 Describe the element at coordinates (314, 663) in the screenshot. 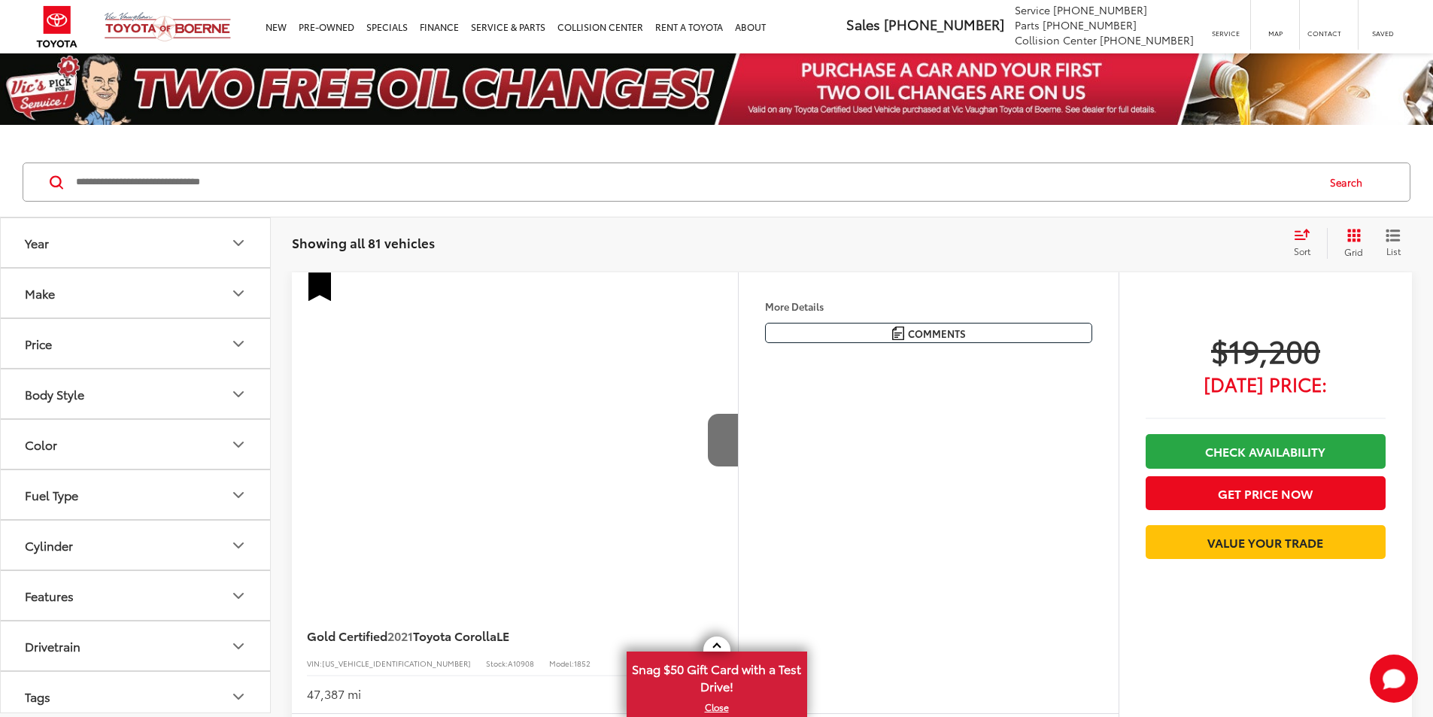

I see `span: VIN:` at that location.